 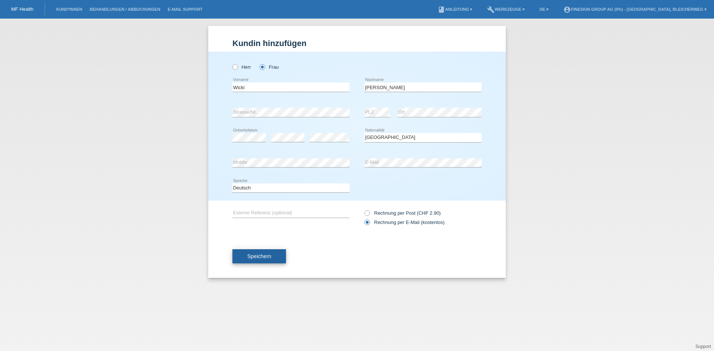 What do you see at coordinates (506, 9) in the screenshot?
I see `a: buildWerkzeuge ▾` at bounding box center [506, 9].